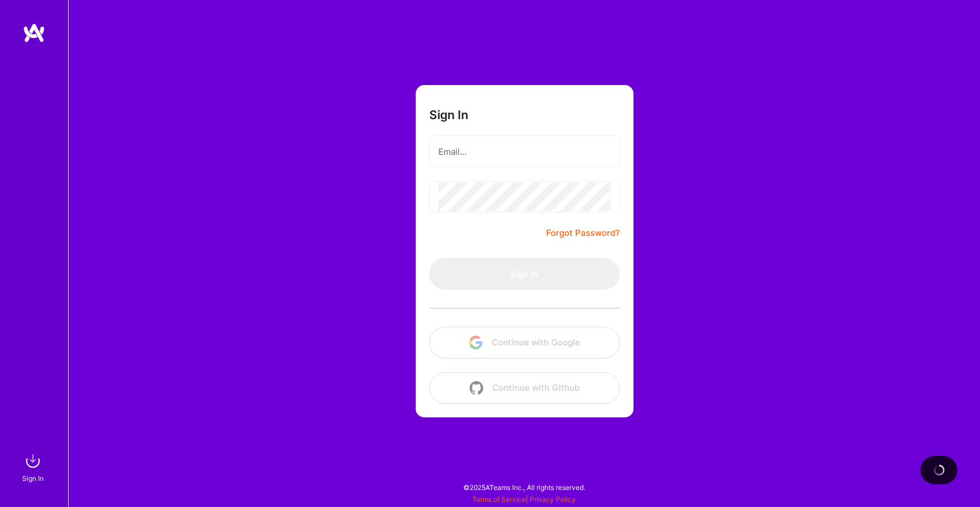 The image size is (980, 507). What do you see at coordinates (552, 499) in the screenshot?
I see `a: Privacy Policy` at bounding box center [552, 499].